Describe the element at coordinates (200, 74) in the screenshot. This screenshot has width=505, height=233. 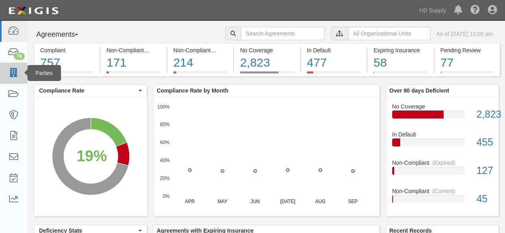
I see `a: Non-Compliant(Expired)214` at that location.